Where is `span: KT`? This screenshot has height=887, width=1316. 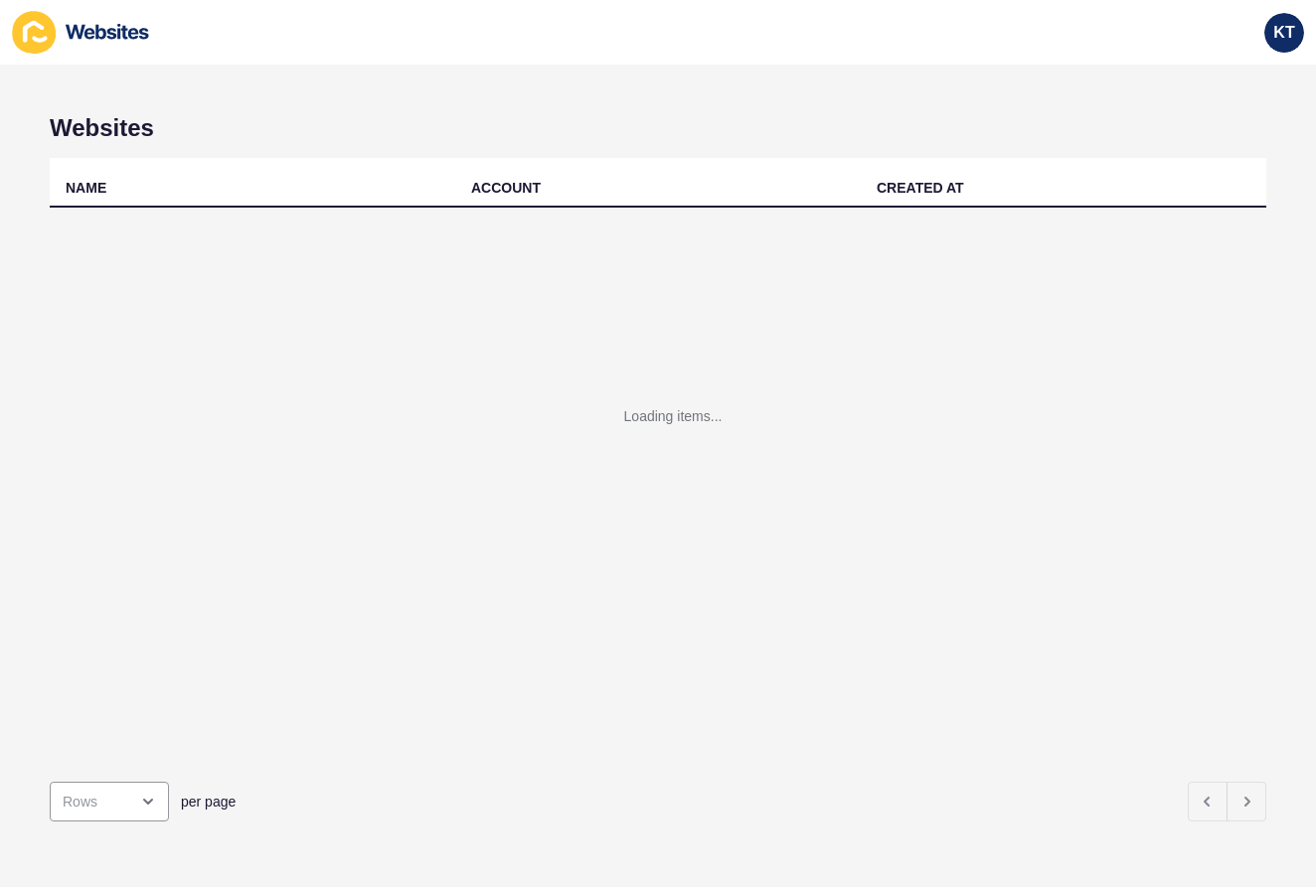
span: KT is located at coordinates (1283, 33).